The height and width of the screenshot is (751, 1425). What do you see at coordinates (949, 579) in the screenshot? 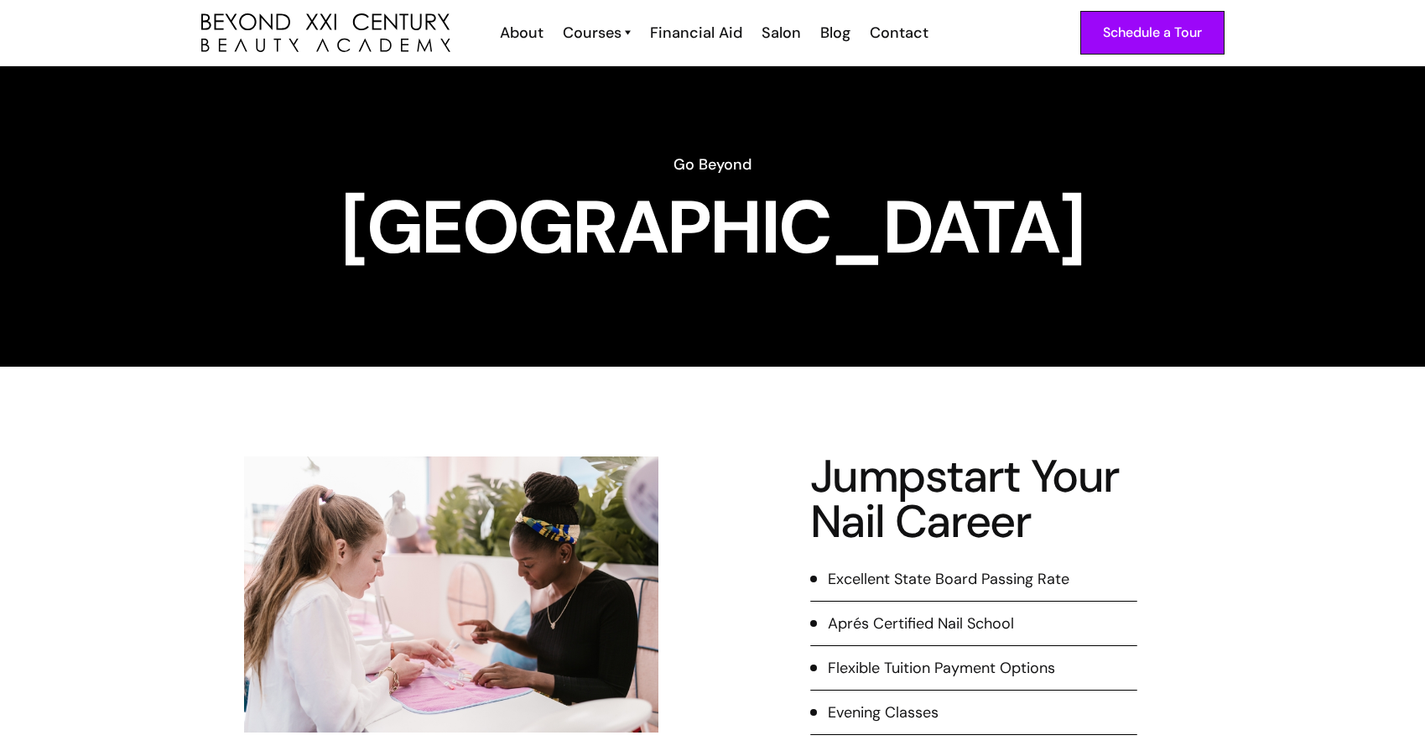
I see `div: Excellent State Board Passing Rate` at bounding box center [949, 579].